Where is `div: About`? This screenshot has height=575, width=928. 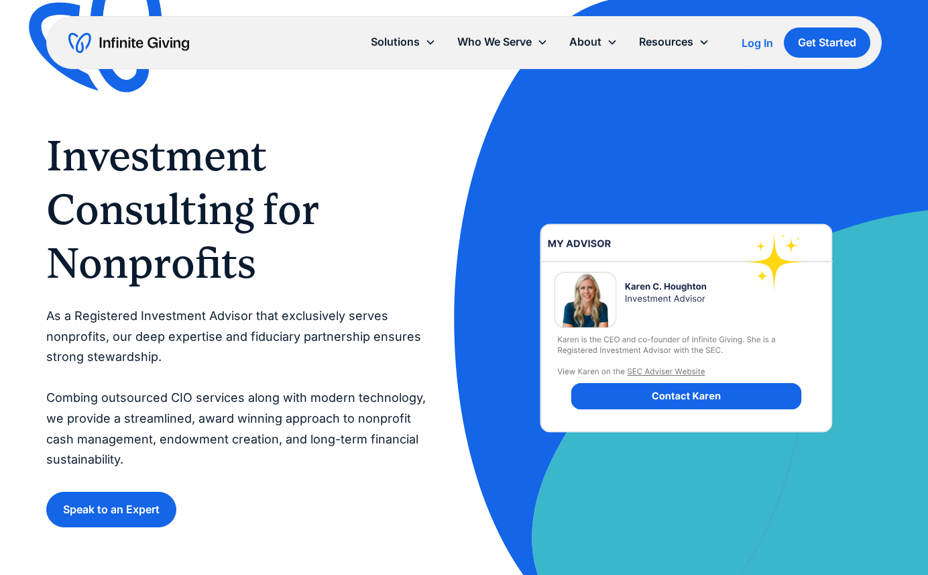 div: About is located at coordinates (585, 42).